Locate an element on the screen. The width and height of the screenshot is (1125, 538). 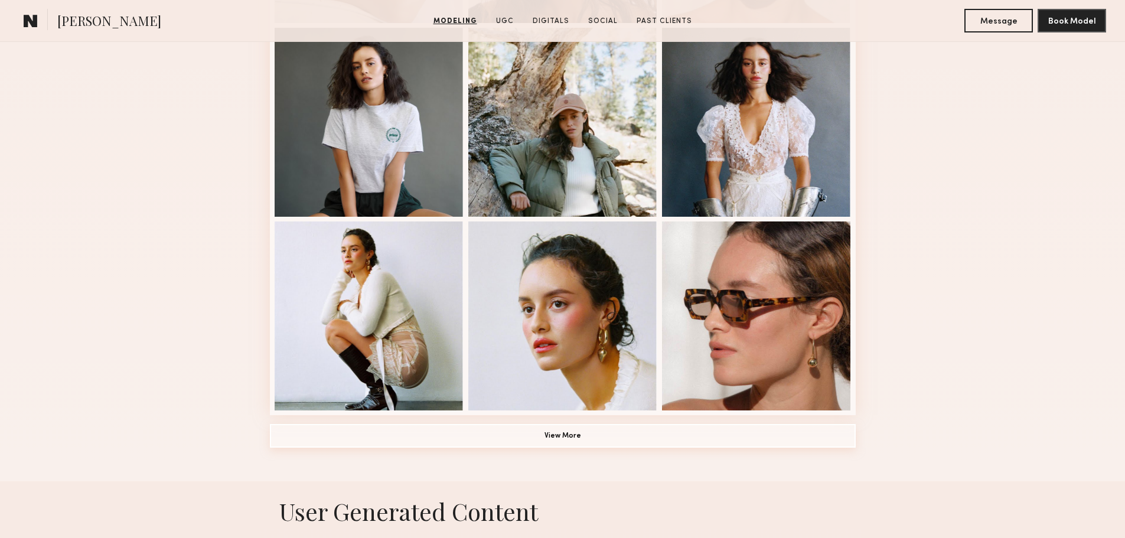
a: Digitals is located at coordinates (551, 21).